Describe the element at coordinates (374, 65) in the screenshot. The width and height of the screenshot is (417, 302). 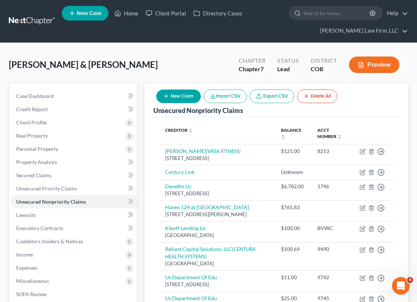
I see `button: Preview` at that location.